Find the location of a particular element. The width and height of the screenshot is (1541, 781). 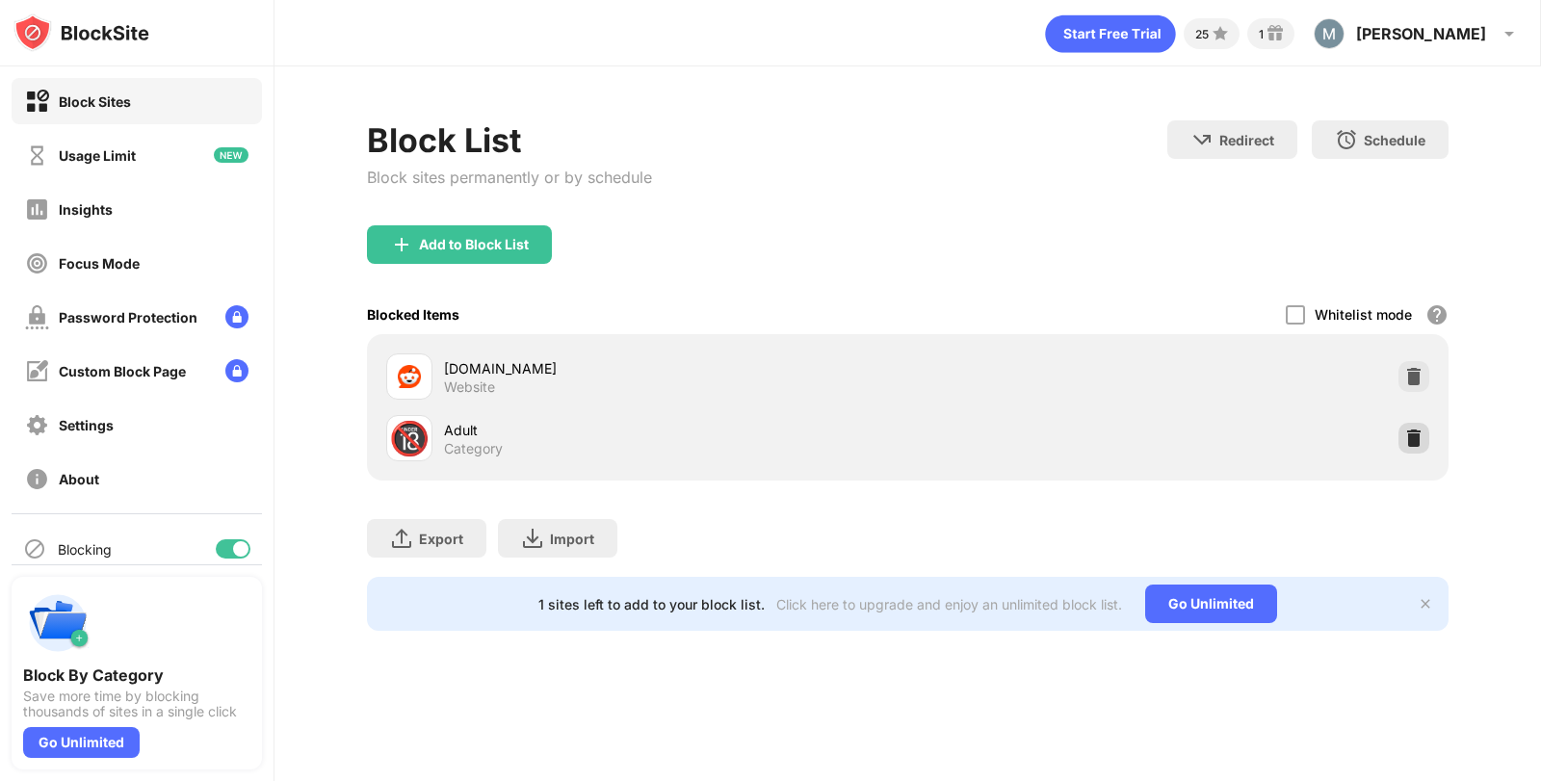

div: Import is located at coordinates (572, 538).